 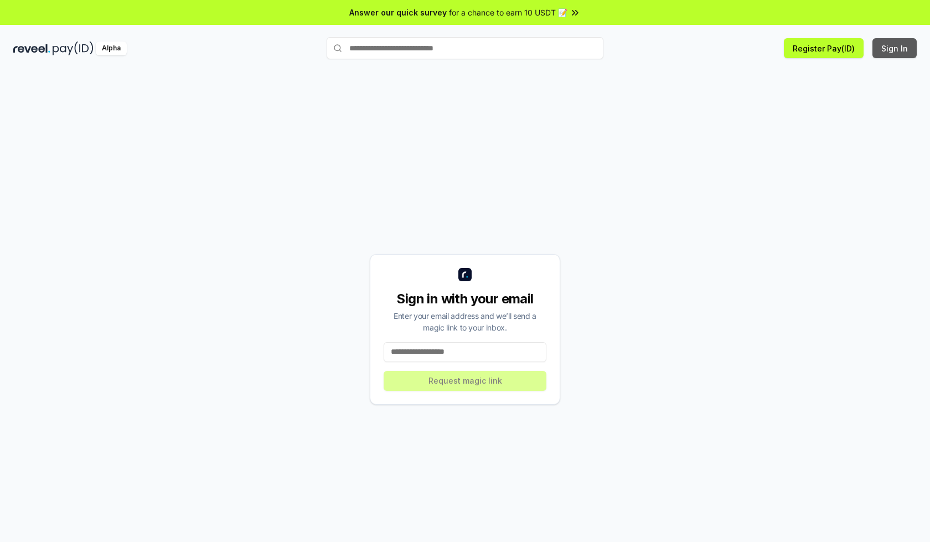 I want to click on button: Register Pay(ID), so click(x=824, y=48).